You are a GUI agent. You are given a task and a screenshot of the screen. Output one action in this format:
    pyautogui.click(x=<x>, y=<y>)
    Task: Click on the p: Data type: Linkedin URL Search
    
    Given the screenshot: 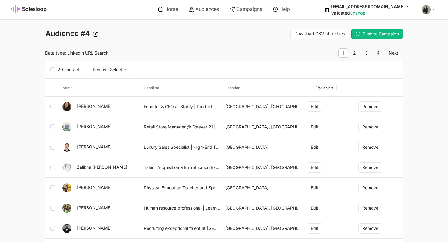 What is the action you would take?
    pyautogui.click(x=133, y=53)
    